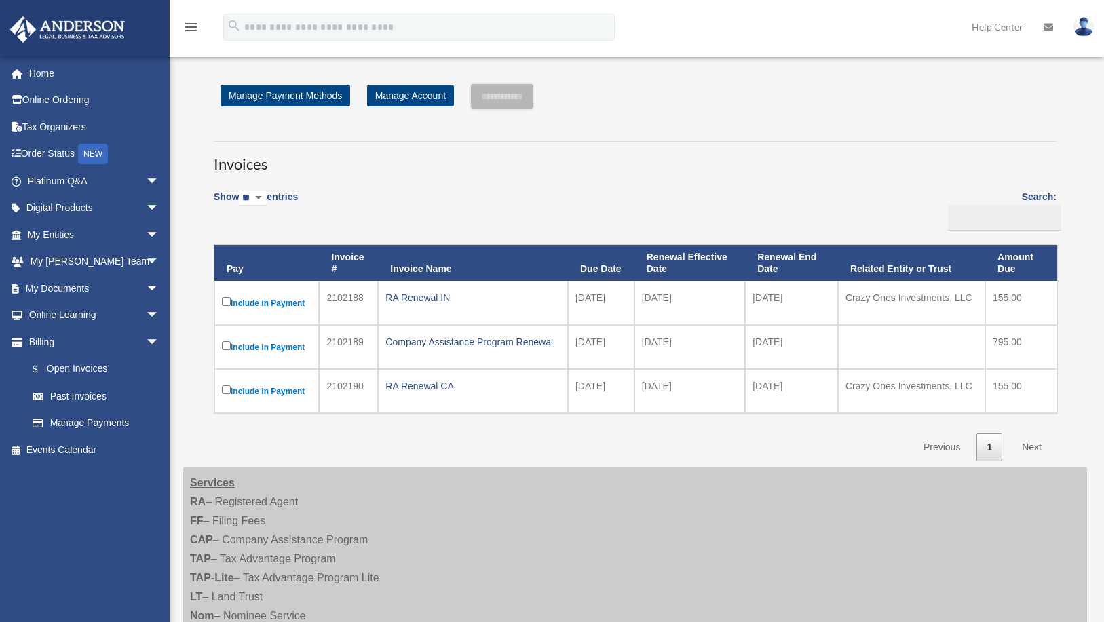  Describe the element at coordinates (201, 539) in the screenshot. I see `strong: CAP` at that location.